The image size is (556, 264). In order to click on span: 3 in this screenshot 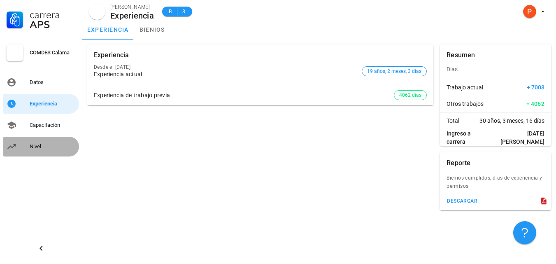, I will do `click(184, 12)`.